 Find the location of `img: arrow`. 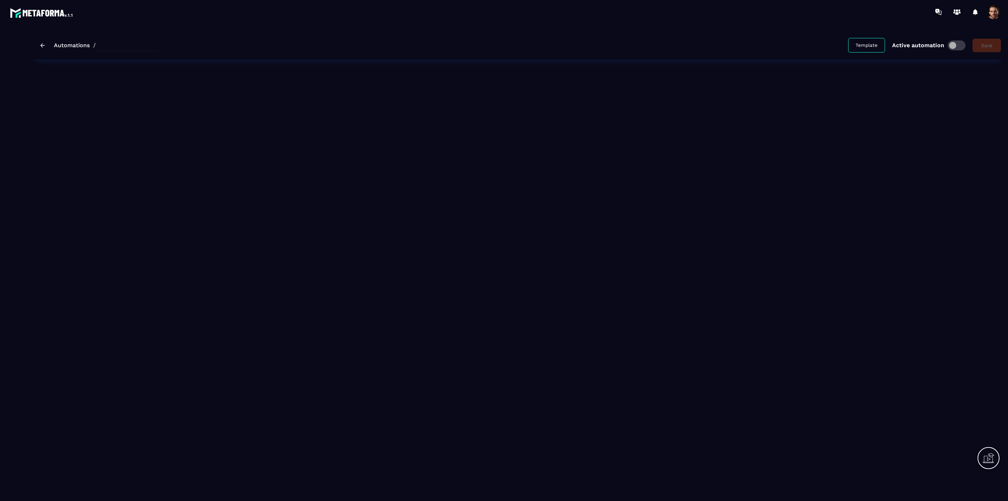

img: arrow is located at coordinates (43, 45).